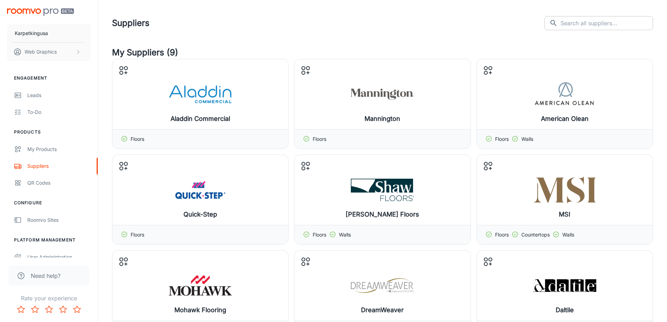  I want to click on button: Karpetkingusa, so click(49, 33).